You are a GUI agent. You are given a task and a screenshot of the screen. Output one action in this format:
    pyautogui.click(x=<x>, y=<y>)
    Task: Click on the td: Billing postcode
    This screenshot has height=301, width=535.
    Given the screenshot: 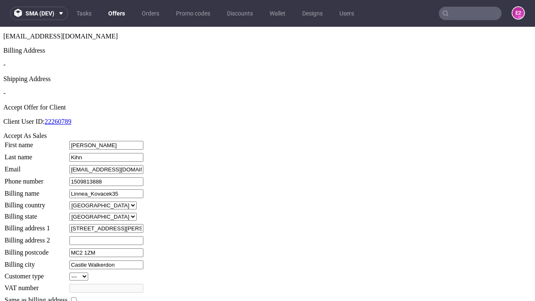 What is the action you would take?
    pyautogui.click(x=36, y=226)
    